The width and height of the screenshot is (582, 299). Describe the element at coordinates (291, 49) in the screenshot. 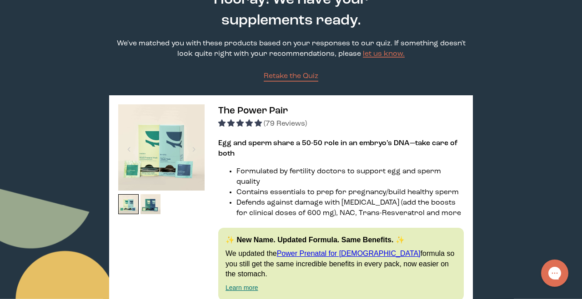

I see `p: We've matched you with these products based on your responses to our quiz. If something doesn't l...` at that location.